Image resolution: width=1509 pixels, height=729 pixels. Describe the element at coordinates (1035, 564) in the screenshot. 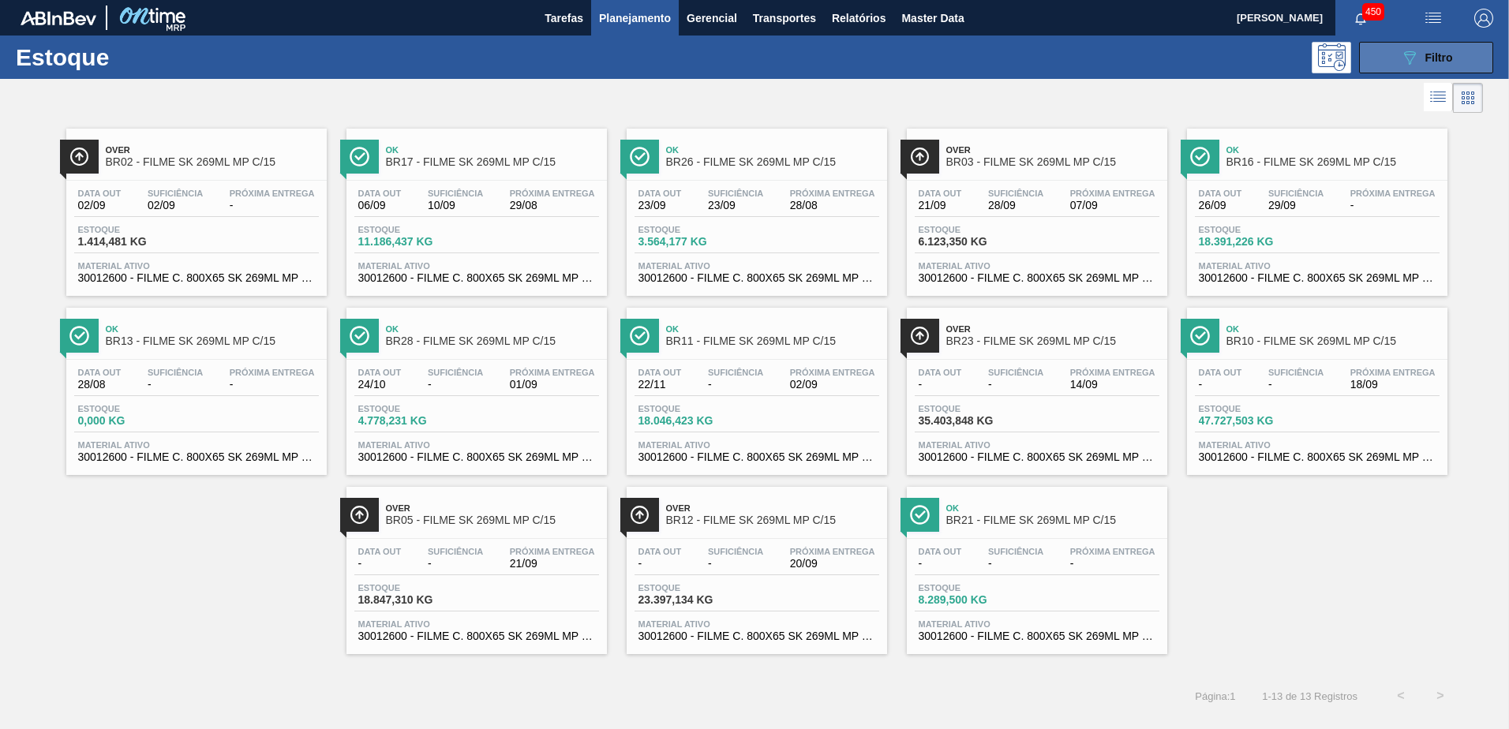

I see `a: ÍconeOkBR21 - FILME SK 269ML MP C/15Data out-Suficiência-Próxima Entrega-Estoque8.289,500 KGMater...` at that location.